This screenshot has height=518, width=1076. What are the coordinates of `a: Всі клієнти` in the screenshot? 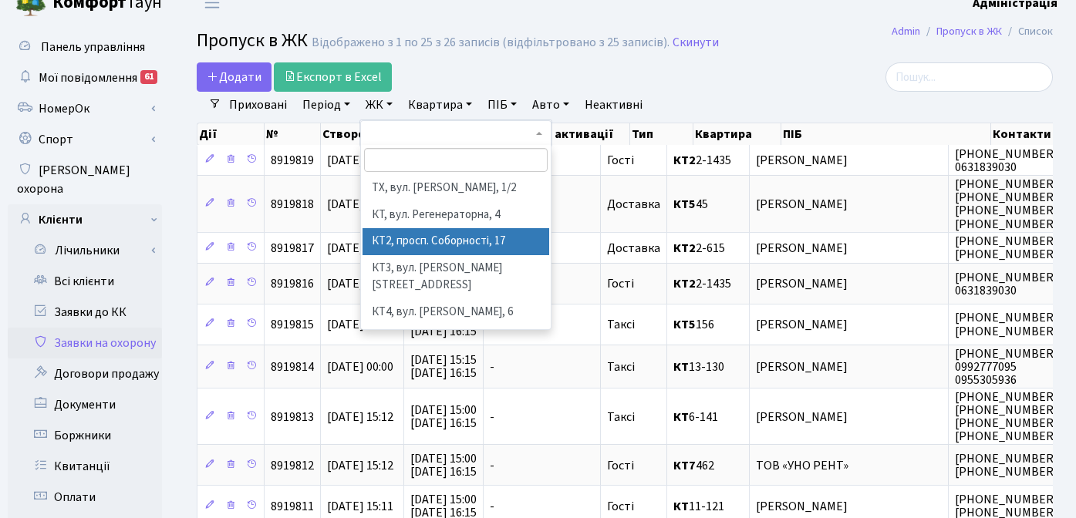 It's located at (85, 281).